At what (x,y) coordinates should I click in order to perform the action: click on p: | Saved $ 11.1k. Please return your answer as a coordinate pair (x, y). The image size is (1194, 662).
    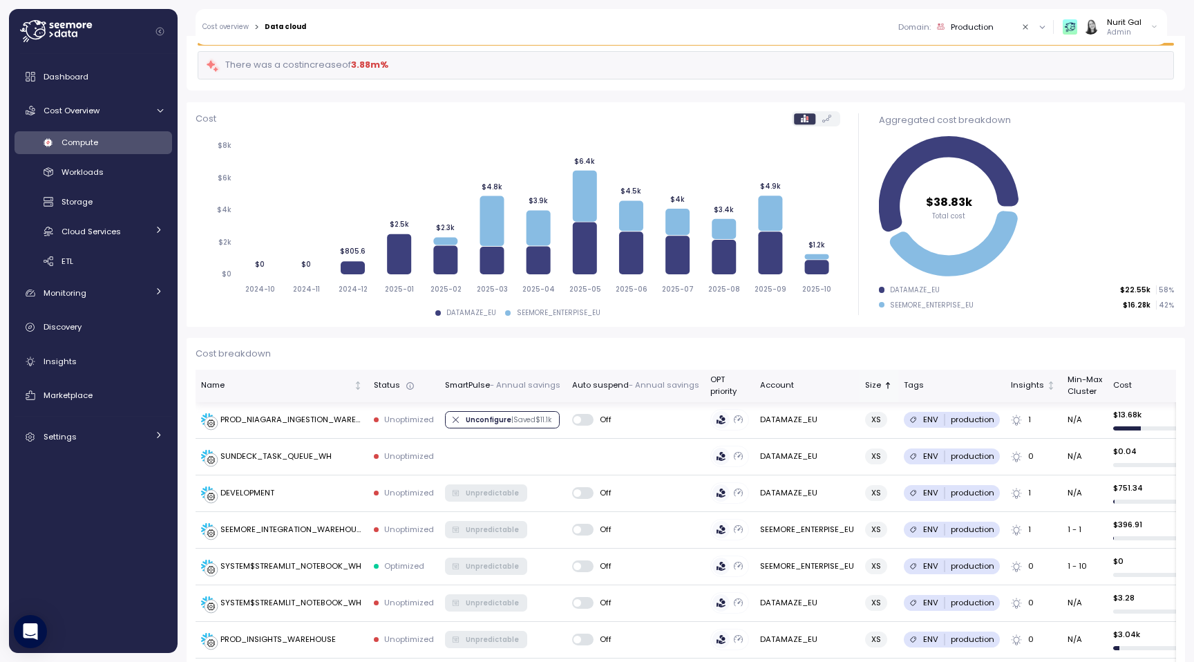
    Looking at the image, I should click on (531, 420).